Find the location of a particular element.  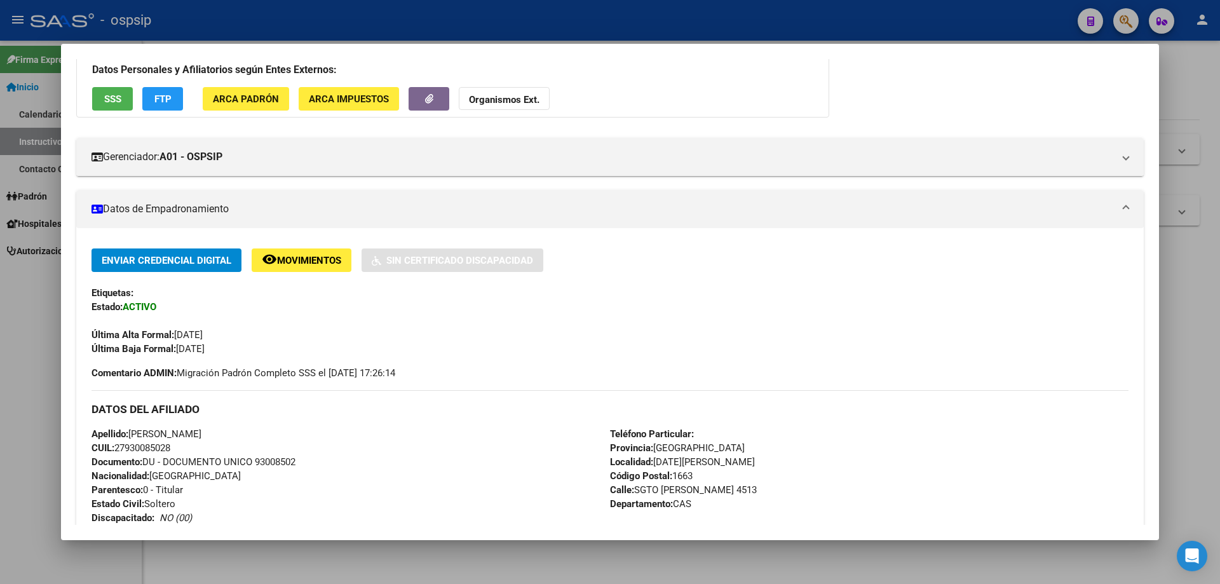

span: 1663 is located at coordinates (651, 476).